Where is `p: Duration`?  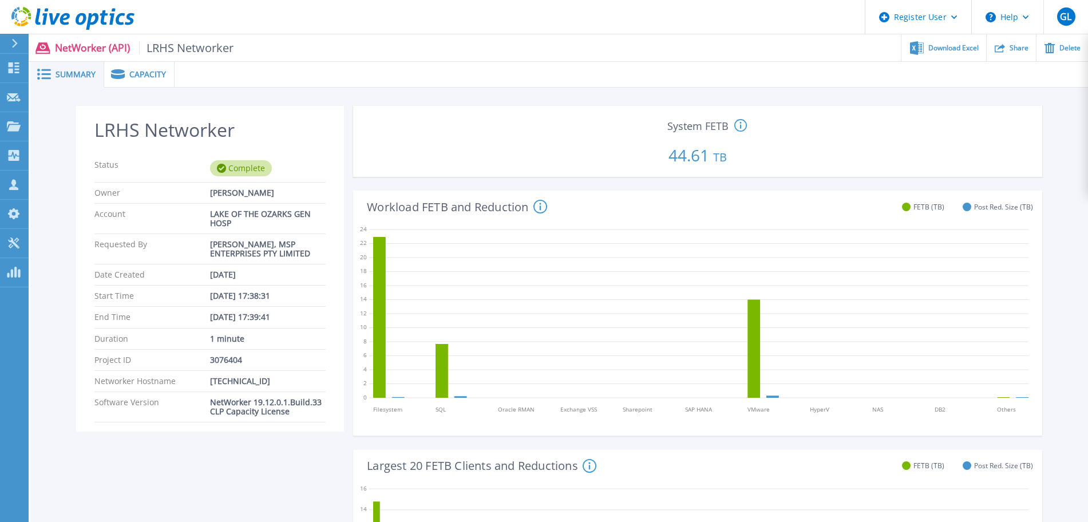 p: Duration is located at coordinates (152, 339).